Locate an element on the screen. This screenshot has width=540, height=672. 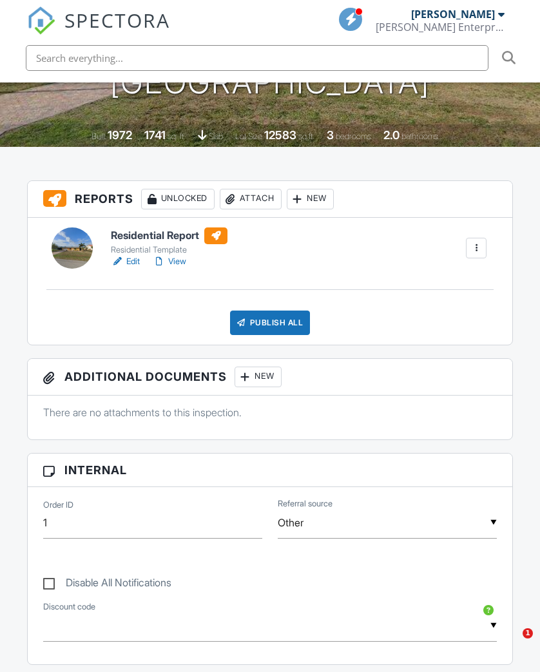
div: 3 is located at coordinates (330, 135).